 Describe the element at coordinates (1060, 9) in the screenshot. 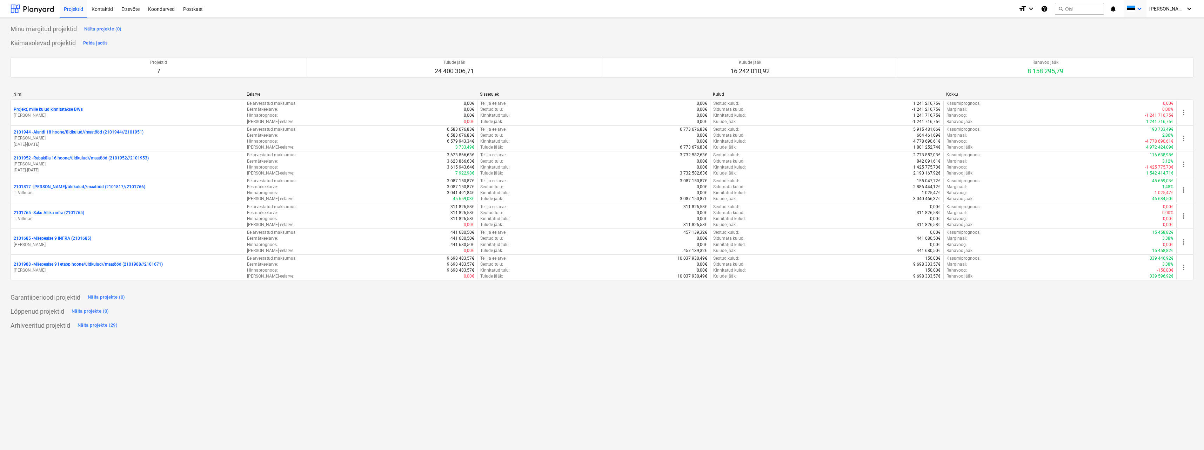

I see `span: search` at that location.